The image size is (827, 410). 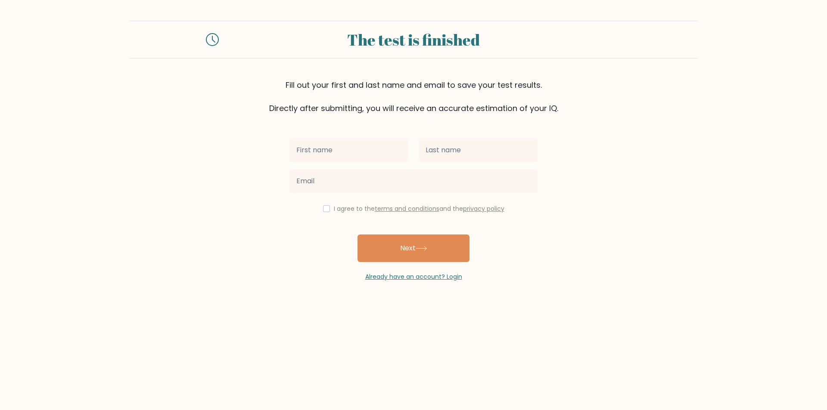 I want to click on label: I agree to the and the, so click(x=419, y=209).